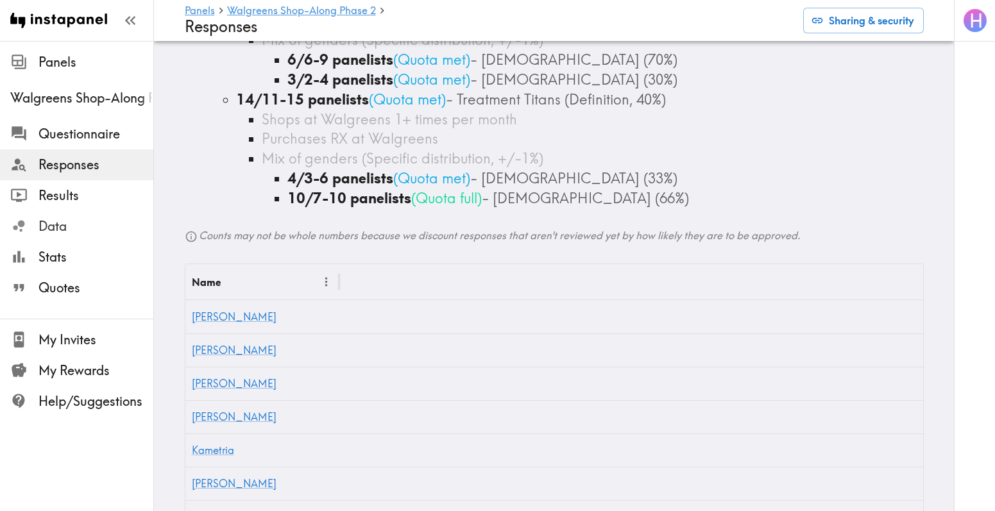  What do you see at coordinates (349, 139) in the screenshot?
I see `span: Purchases RX at Walgreens` at bounding box center [349, 139].